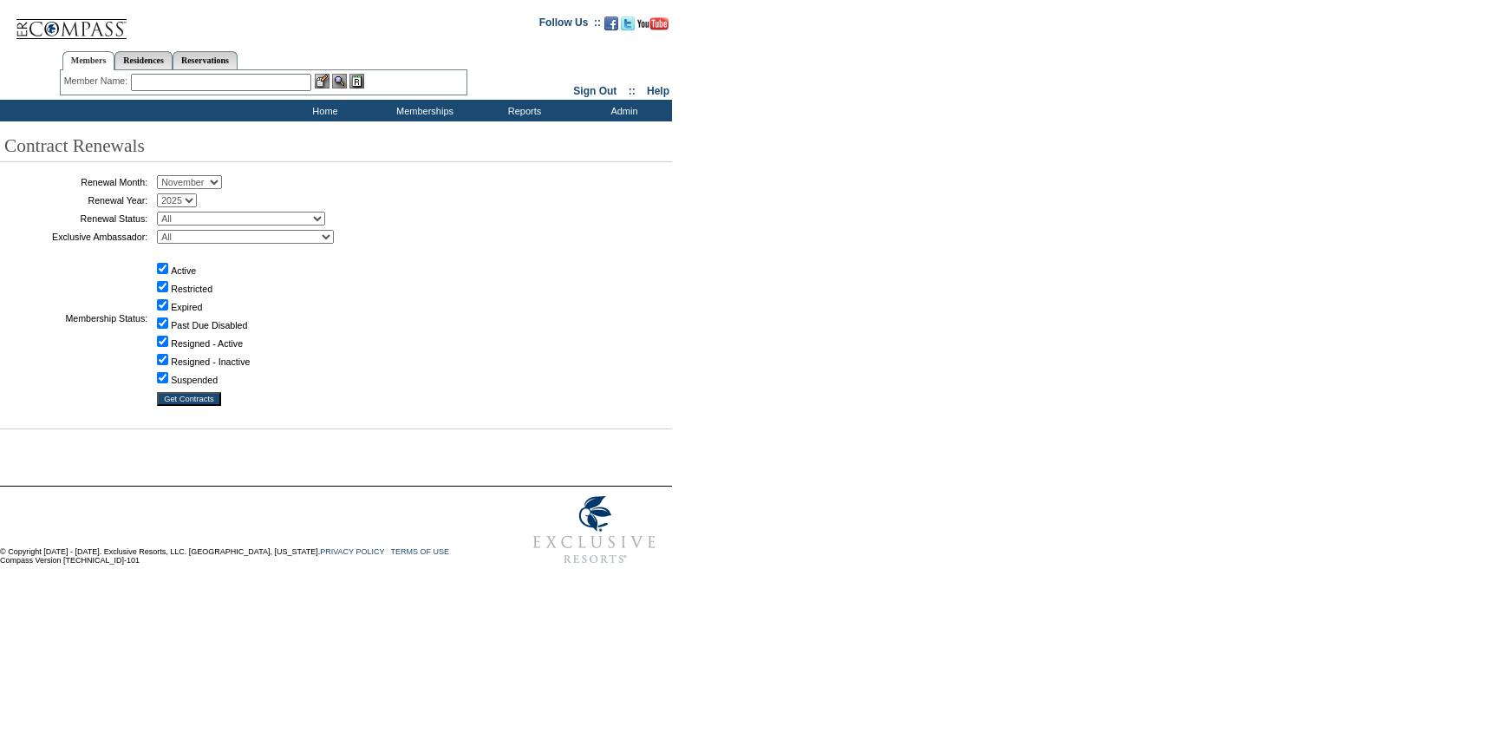 Image resolution: width=1507 pixels, height=752 pixels. I want to click on div: Member Name:, so click(97, 81).